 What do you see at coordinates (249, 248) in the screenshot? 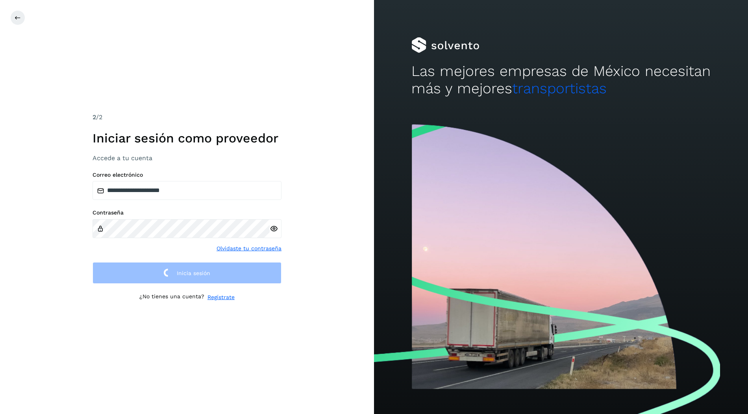
I see `a: Olvidaste tu contraseña` at bounding box center [249, 248].